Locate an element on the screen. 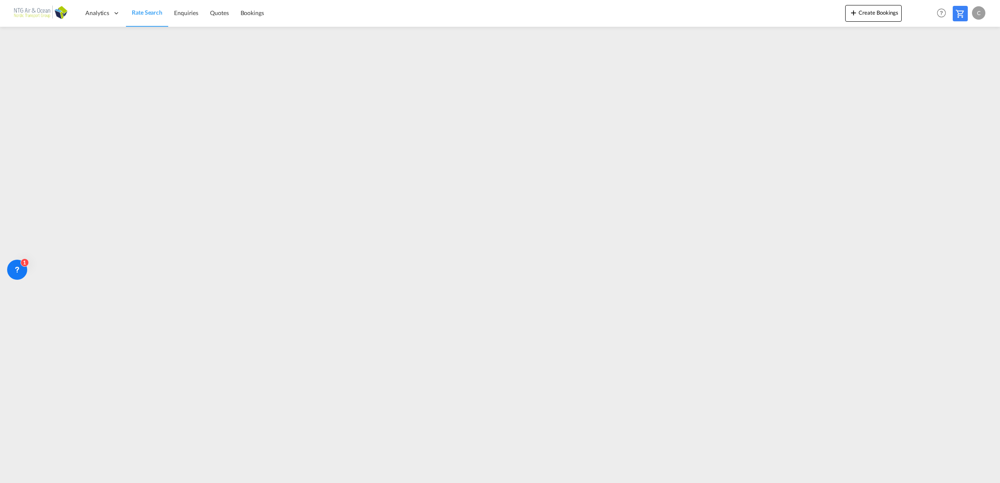 Image resolution: width=1000 pixels, height=483 pixels. span: Rate Search is located at coordinates (147, 12).